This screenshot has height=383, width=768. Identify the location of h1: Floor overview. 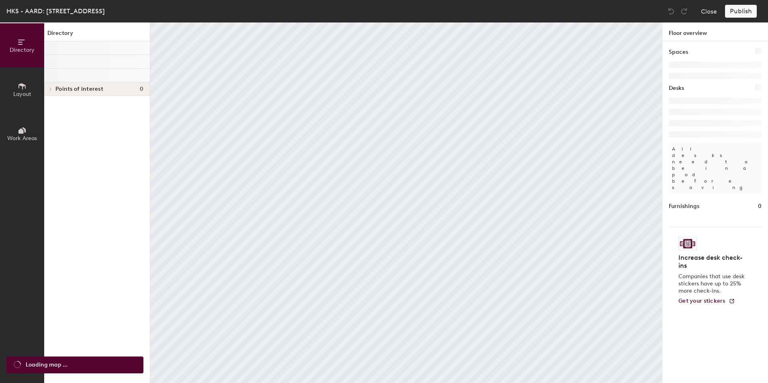
(715, 32).